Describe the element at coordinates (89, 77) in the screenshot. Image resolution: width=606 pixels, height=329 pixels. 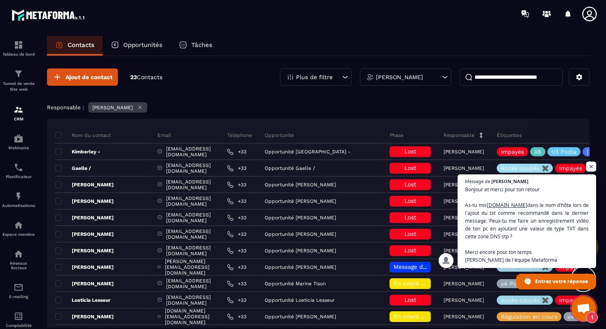
I see `span: Ajout de contact` at that location.